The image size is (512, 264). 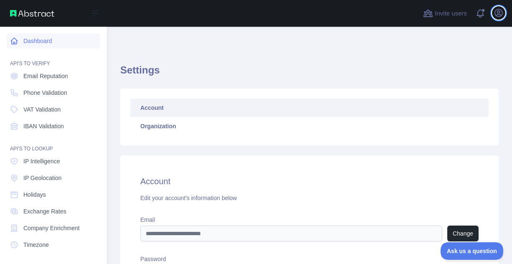 I want to click on img: Abstract API, so click(x=32, y=13).